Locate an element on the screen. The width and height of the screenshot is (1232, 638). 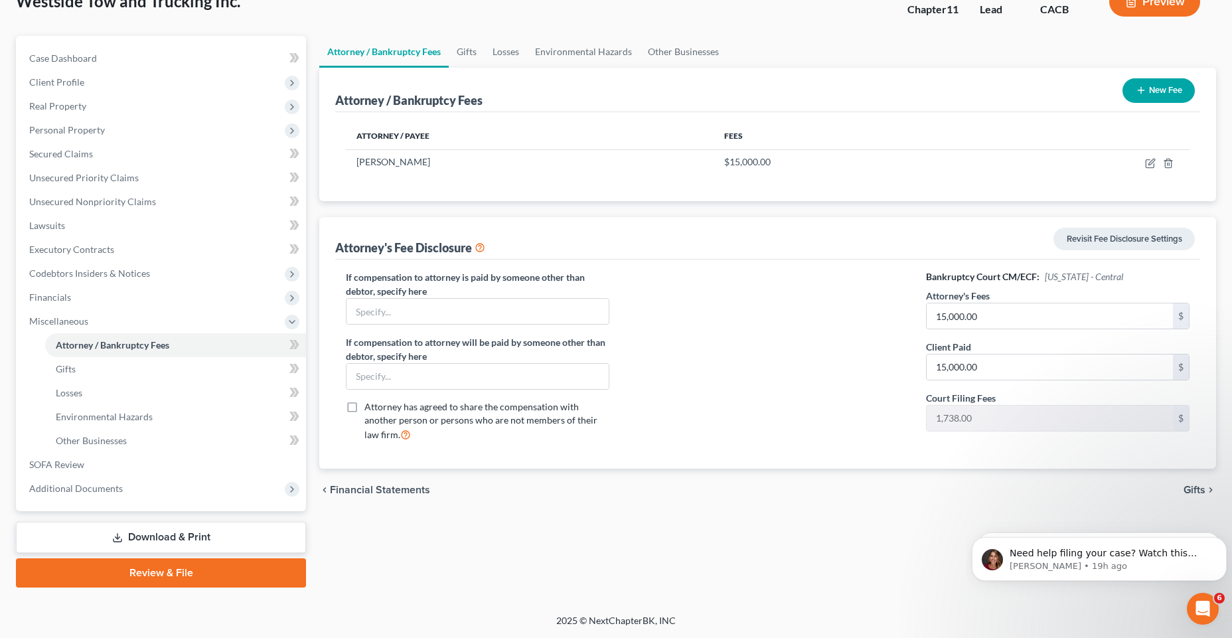
label: If compensation to attorney is paid by someone other than debtor, specify here is located at coordinates (477, 284).